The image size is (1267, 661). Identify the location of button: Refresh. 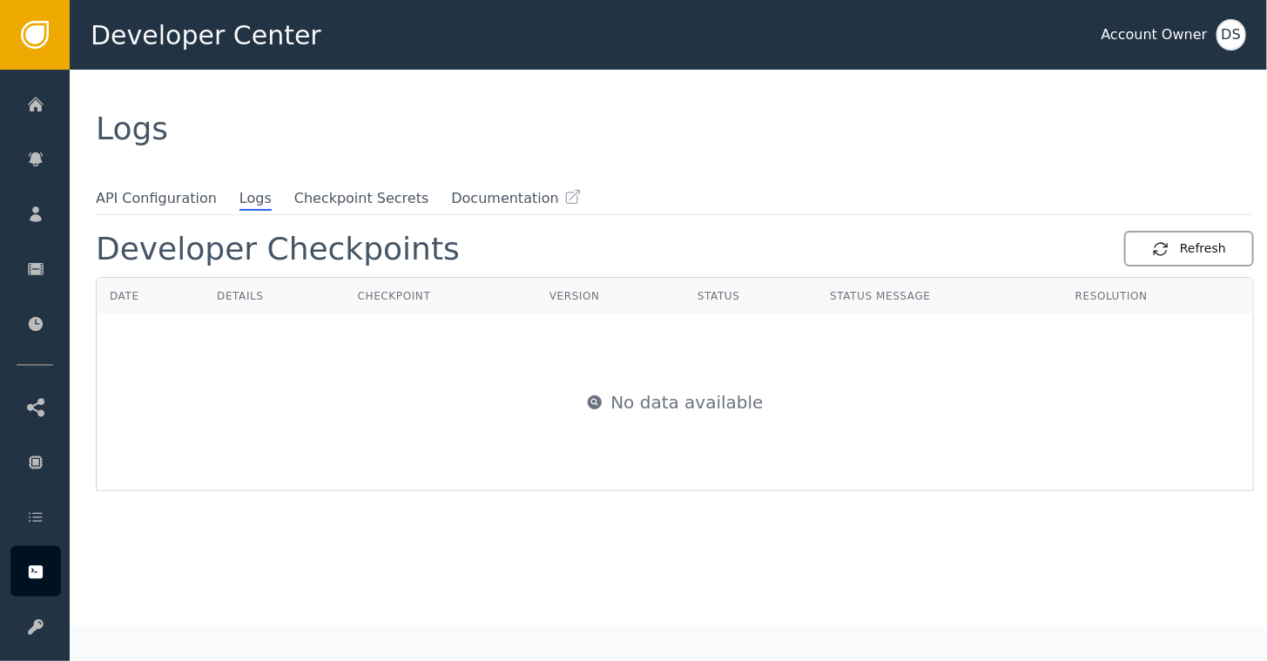
(1189, 248).